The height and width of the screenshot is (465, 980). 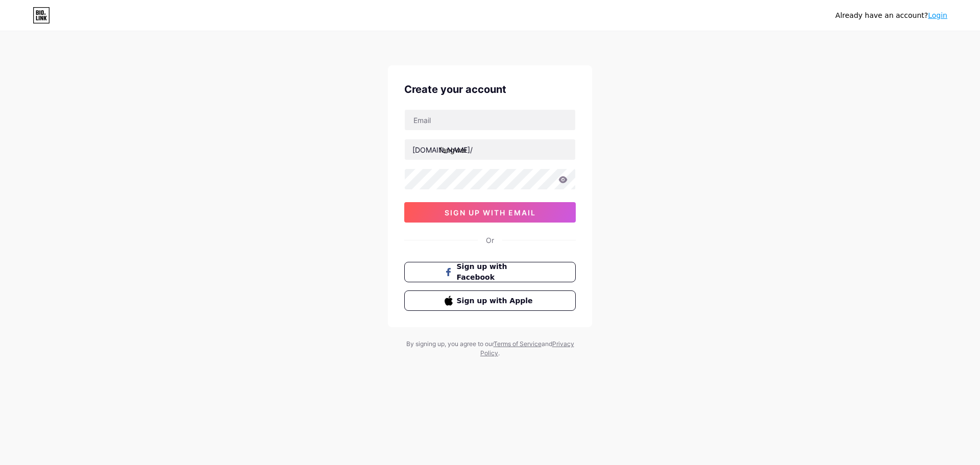 What do you see at coordinates (937, 15) in the screenshot?
I see `a: Login` at bounding box center [937, 15].